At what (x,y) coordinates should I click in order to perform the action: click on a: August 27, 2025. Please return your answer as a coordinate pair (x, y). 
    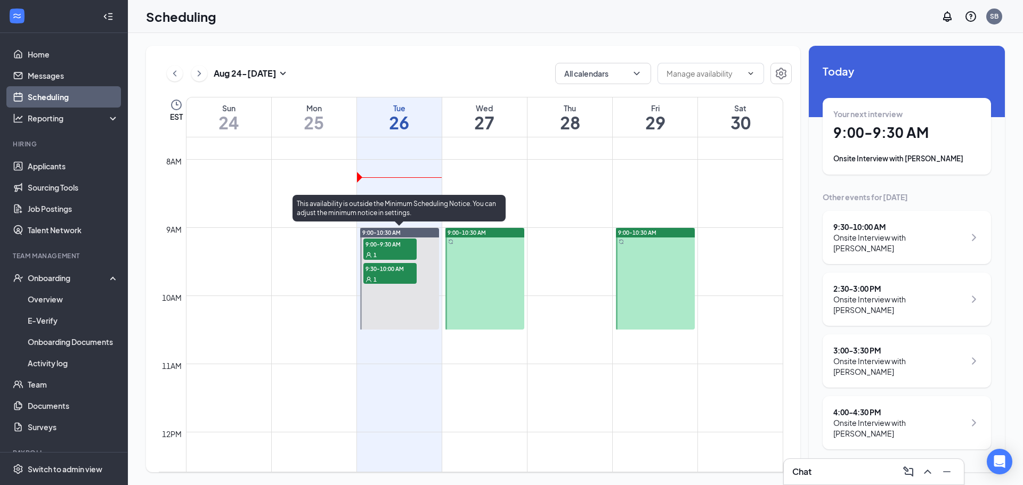
    Looking at the image, I should click on (484, 117).